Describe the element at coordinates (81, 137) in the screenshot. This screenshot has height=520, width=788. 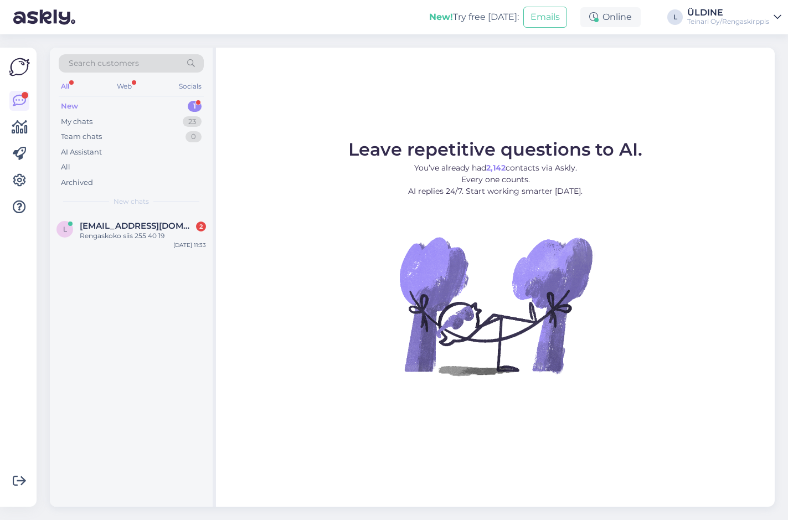
I see `div: Team chats` at that location.